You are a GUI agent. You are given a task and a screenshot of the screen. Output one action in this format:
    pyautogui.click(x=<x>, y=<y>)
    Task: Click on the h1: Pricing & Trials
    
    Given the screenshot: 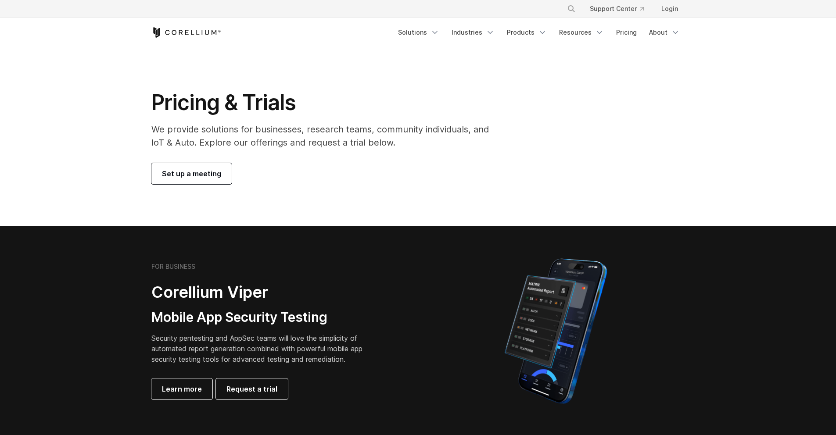 What is the action you would take?
    pyautogui.click(x=326, y=103)
    